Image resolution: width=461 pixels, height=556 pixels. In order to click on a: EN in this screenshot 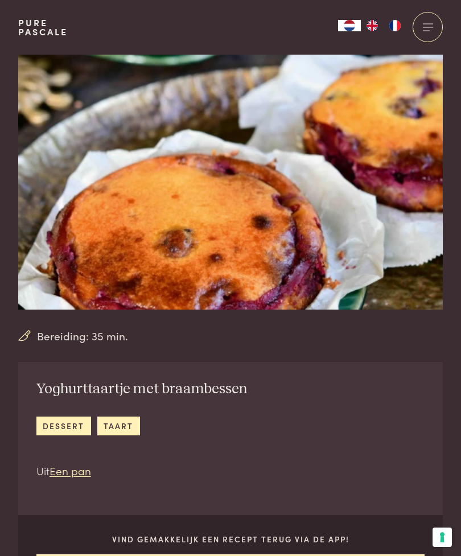, I will do `click(372, 26)`.